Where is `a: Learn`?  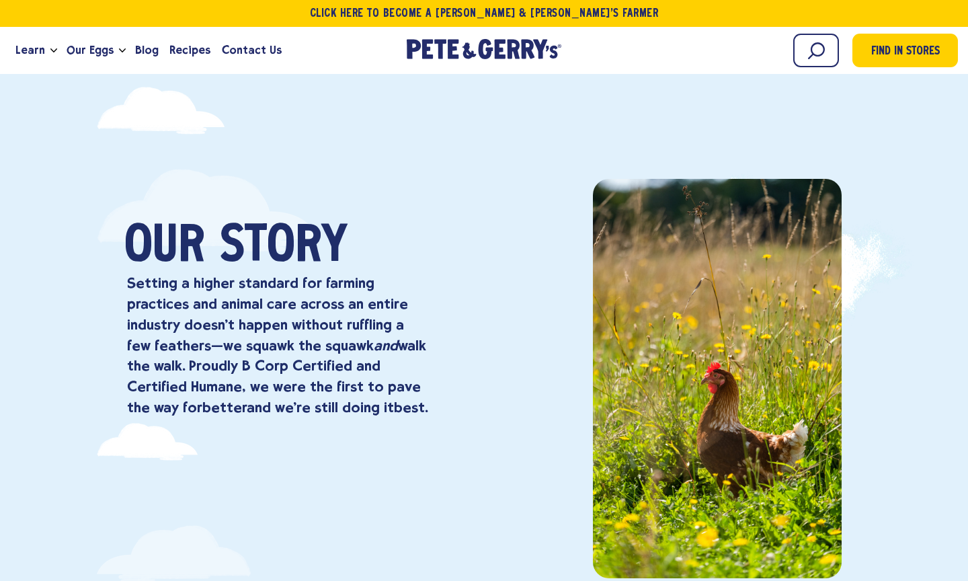
a: Learn is located at coordinates (30, 50).